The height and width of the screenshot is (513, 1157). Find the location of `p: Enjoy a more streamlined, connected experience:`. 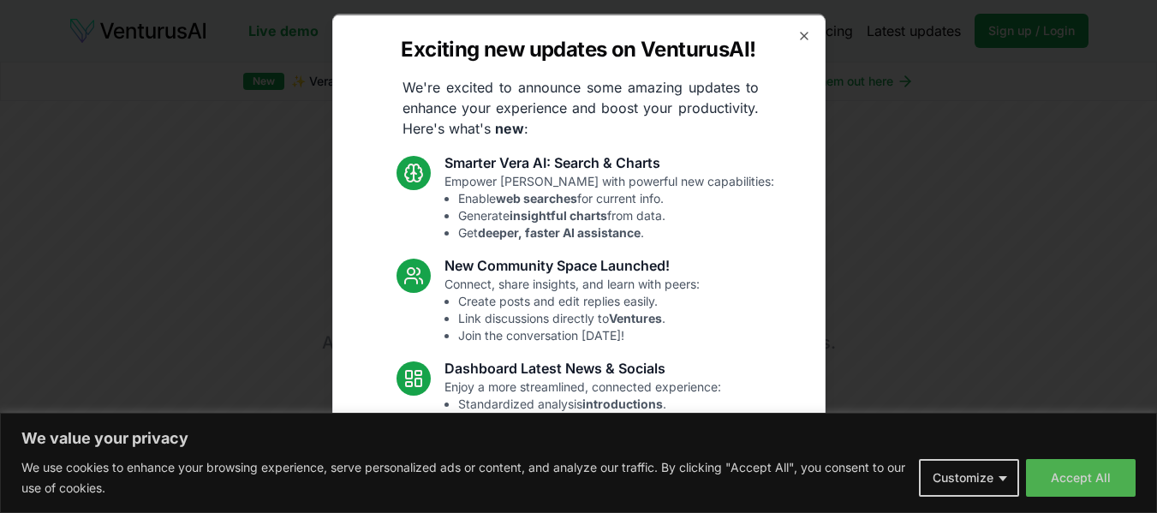

p: Enjoy a more streamlined, connected experience: is located at coordinates (582, 412).